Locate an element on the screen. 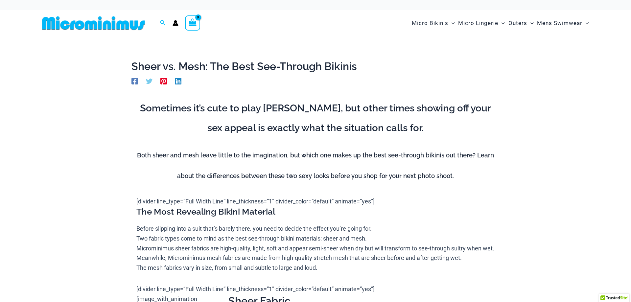 The height and width of the screenshot is (302, 631). span: Mens Swimwear is located at coordinates (560, 23).